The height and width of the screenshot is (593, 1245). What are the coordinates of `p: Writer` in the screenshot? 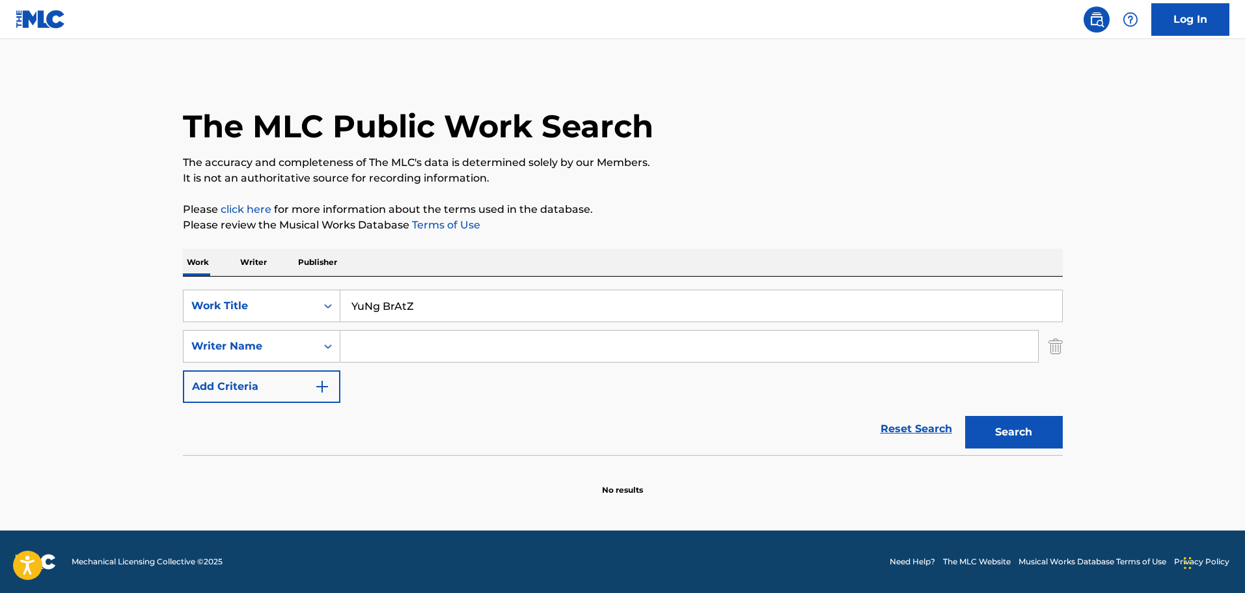 It's located at (253, 262).